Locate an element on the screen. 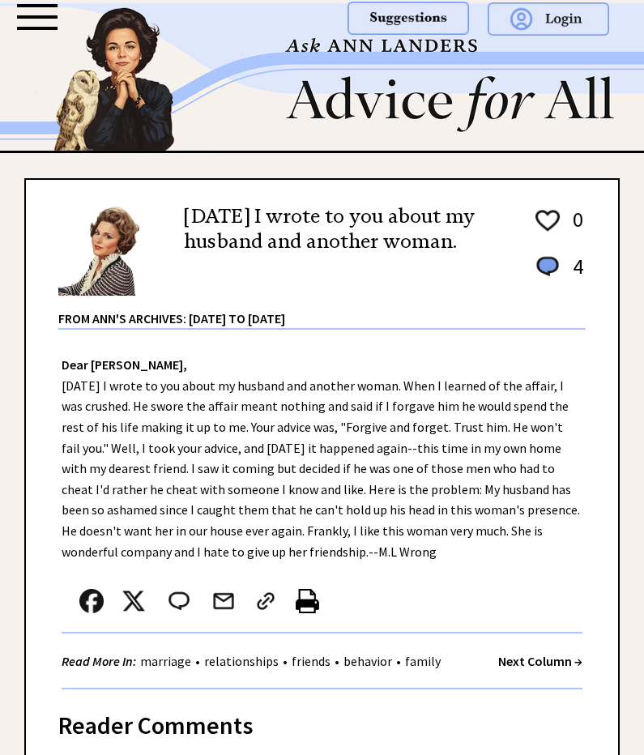 The image size is (644, 755). img: facebook.png is located at coordinates (92, 601).